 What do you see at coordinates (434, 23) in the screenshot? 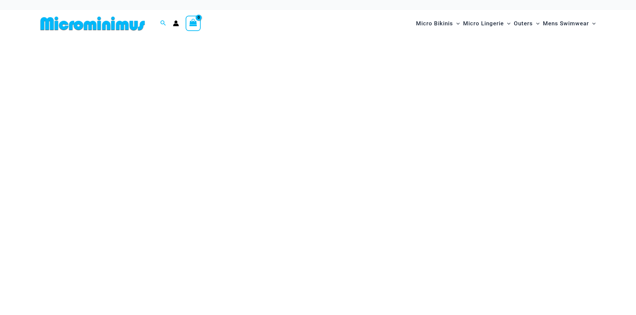
I see `span: Micro Bikinis` at bounding box center [434, 23].